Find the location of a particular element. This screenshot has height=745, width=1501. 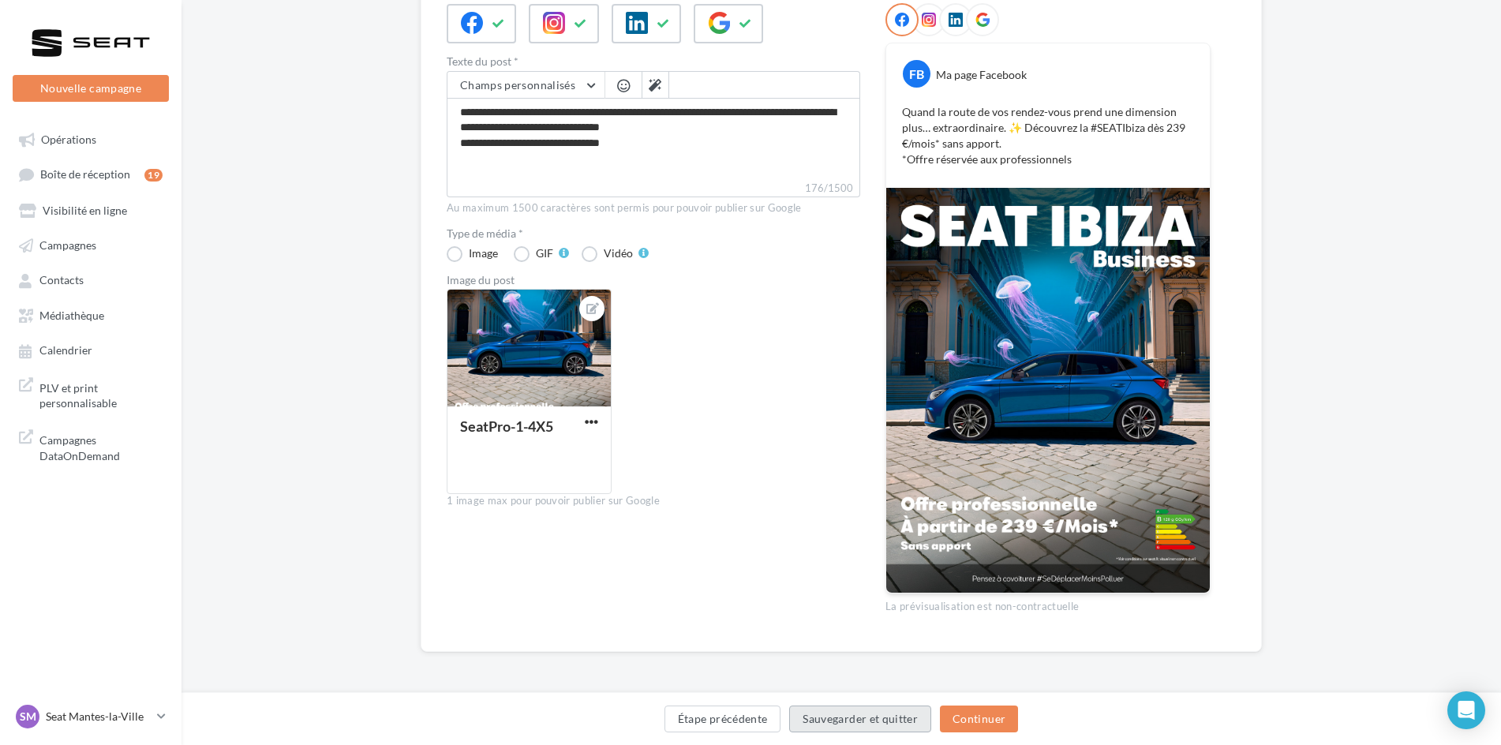

span: Campagnes is located at coordinates (68, 245).